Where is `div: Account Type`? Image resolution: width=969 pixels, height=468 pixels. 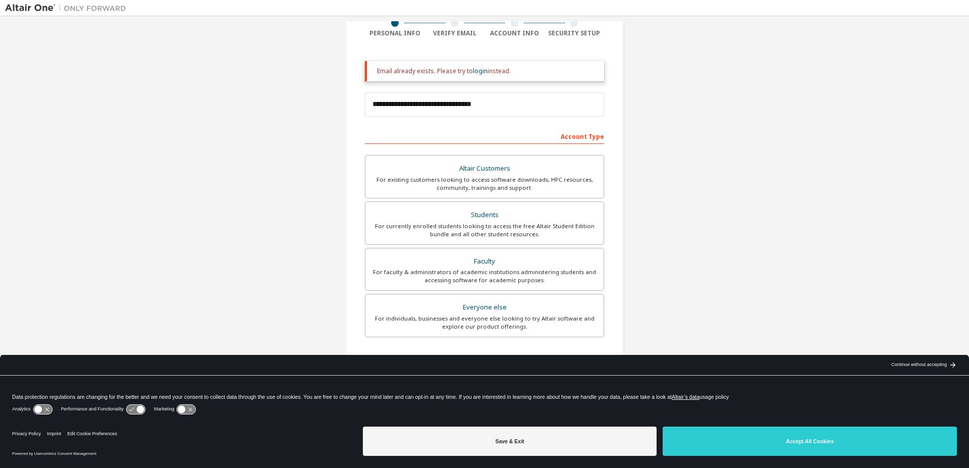 div: Account Type is located at coordinates (484, 136).